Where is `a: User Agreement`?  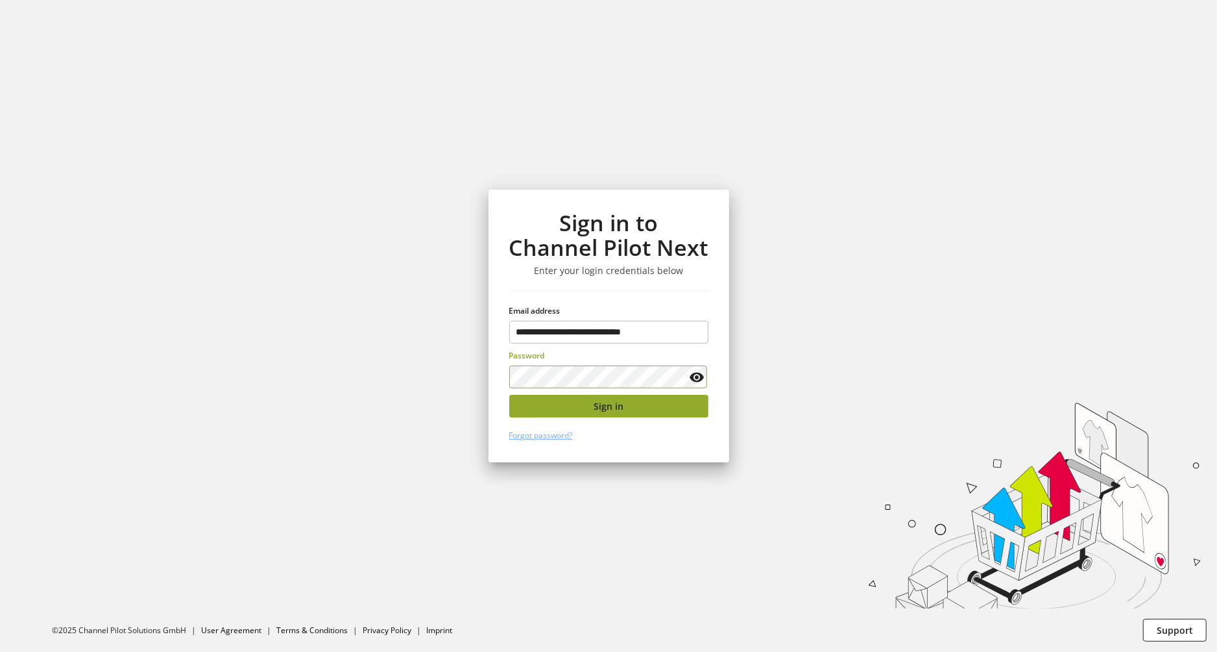
a: User Agreement is located at coordinates (231, 629).